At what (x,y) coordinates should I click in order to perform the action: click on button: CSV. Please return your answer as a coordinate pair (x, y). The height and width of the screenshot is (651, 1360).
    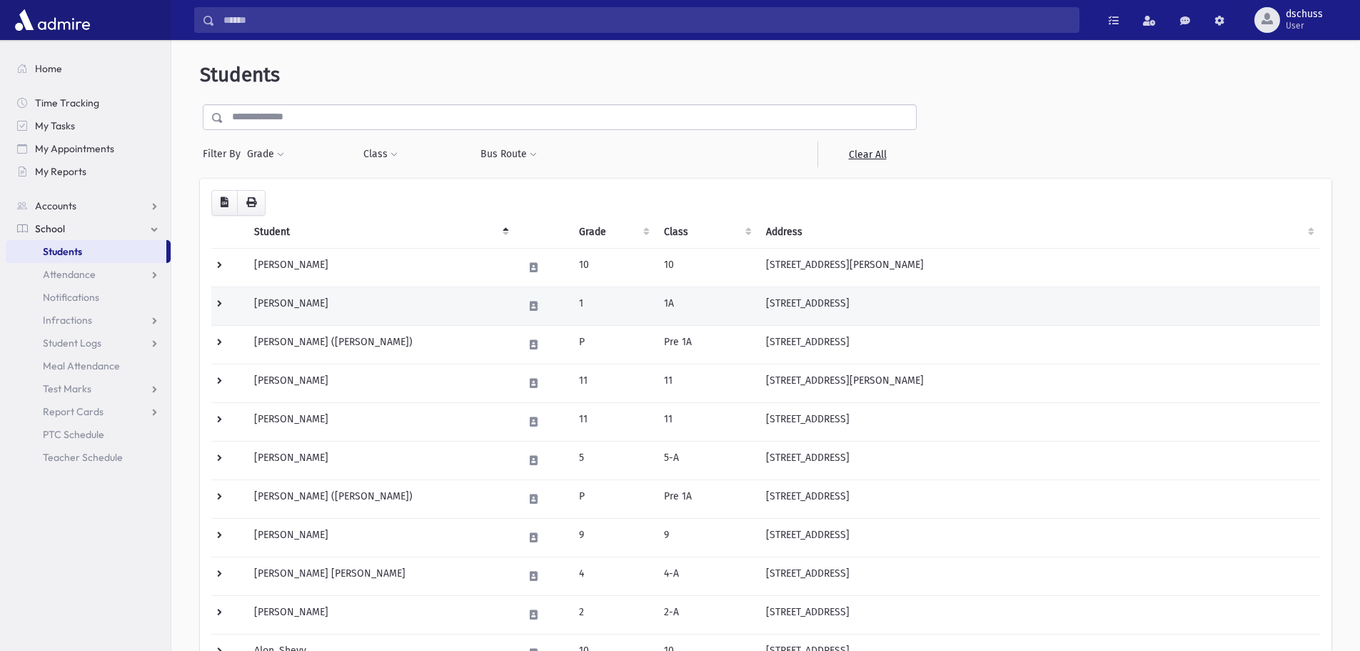
    Looking at the image, I should click on (224, 203).